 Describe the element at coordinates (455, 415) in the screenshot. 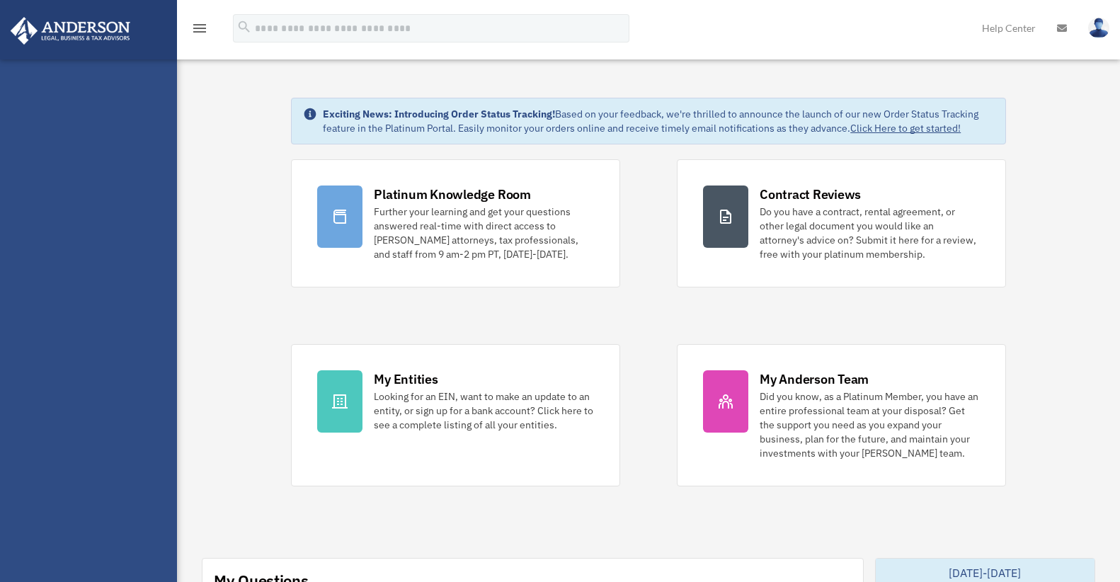

I see `a: My Entities Looking for an EIN, want to make an update to an entity, or sign up for a bank accoun...` at that location.